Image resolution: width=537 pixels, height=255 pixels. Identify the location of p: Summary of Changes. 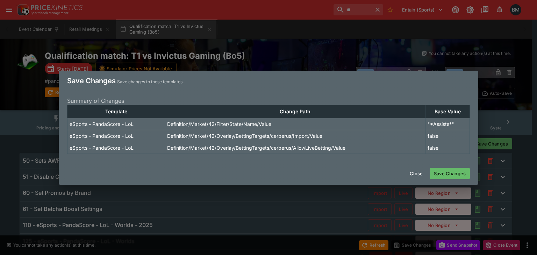
(269, 101).